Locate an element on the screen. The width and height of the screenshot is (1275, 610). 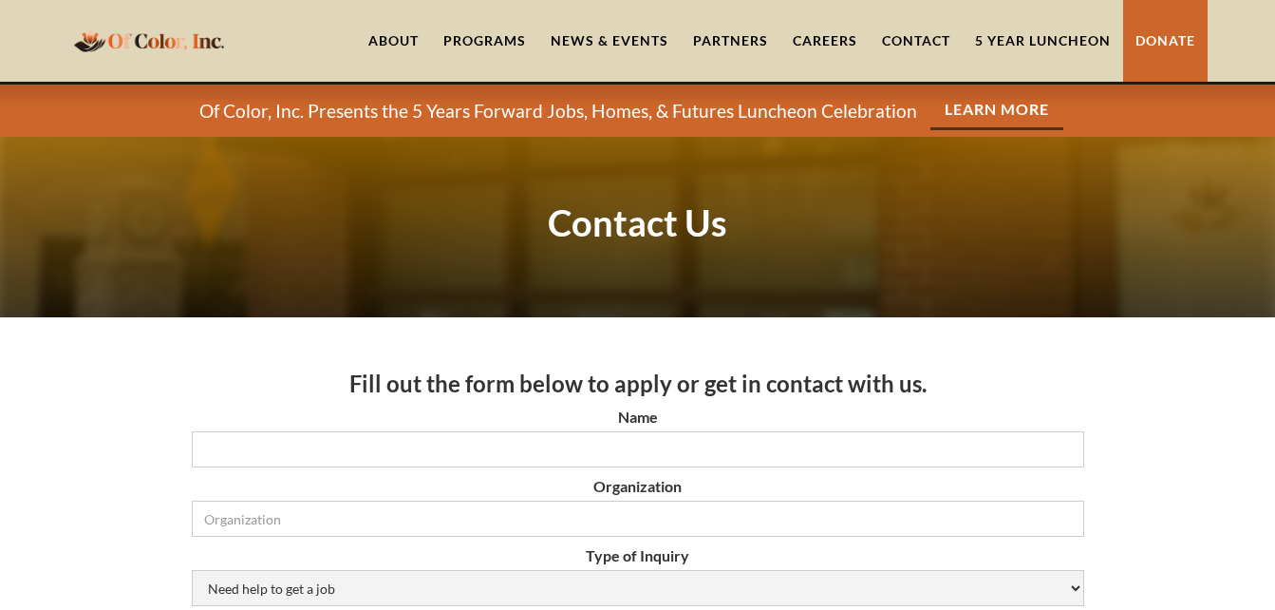
h3: Fill out the form below to apply or get in contact with us. is located at coordinates (638, 384).